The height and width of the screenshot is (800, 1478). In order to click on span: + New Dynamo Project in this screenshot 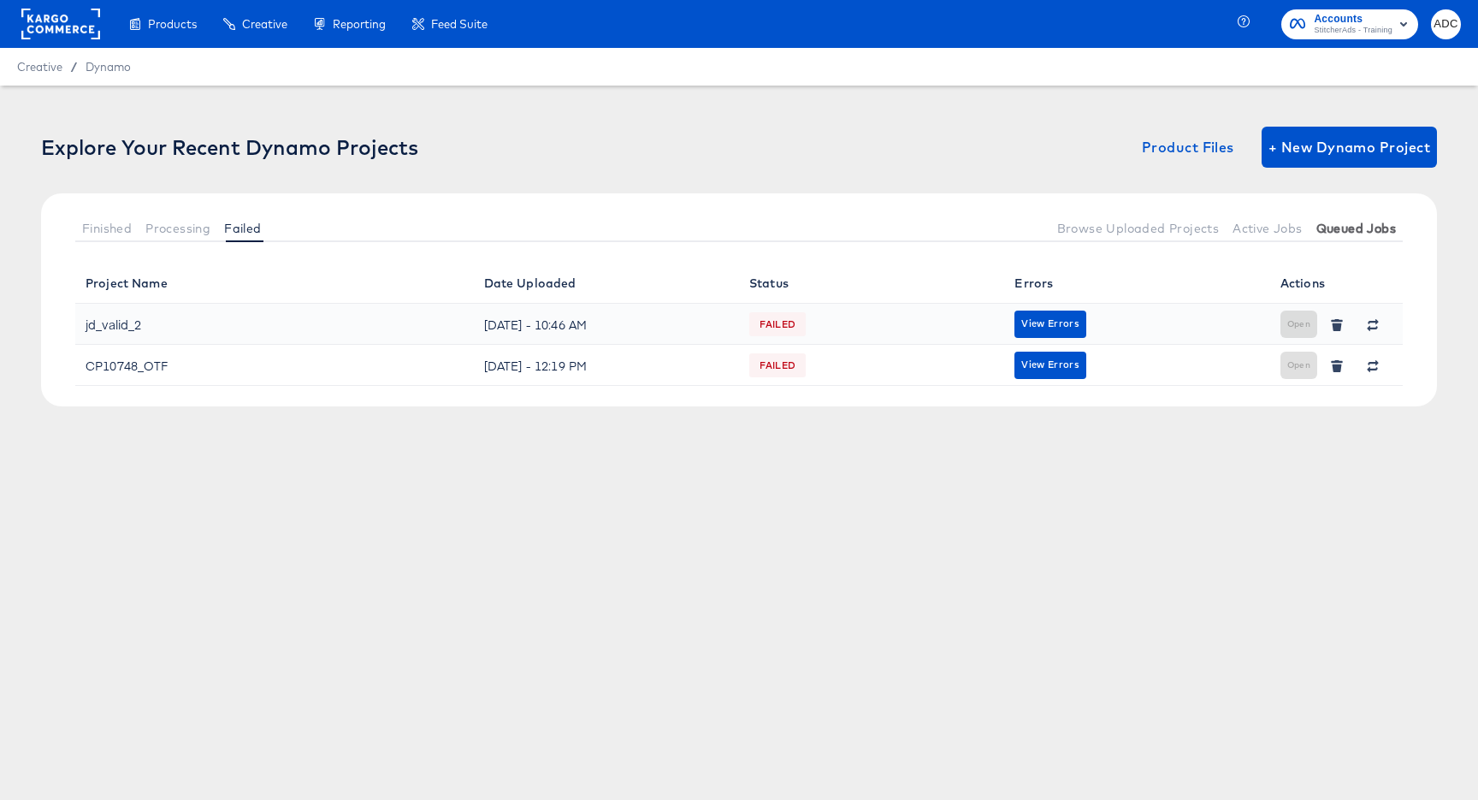, I will do `click(1349, 147)`.